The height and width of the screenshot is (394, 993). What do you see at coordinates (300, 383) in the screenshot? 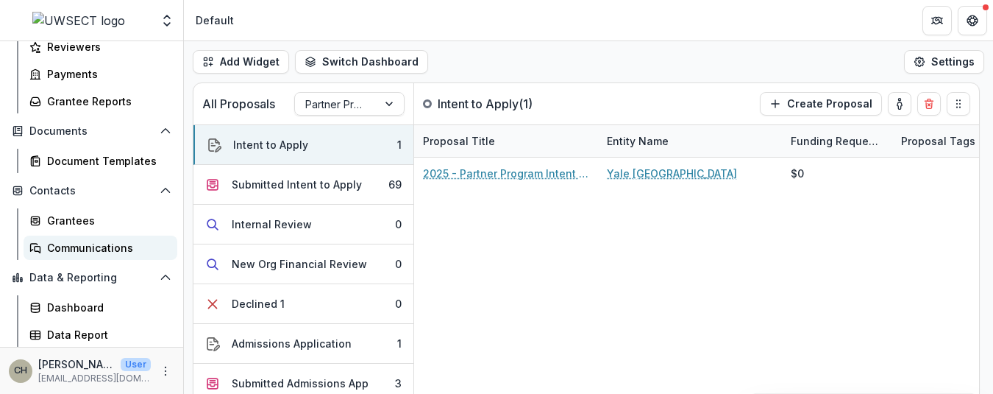
I see `div: Submitted Admissions App` at bounding box center [300, 383].